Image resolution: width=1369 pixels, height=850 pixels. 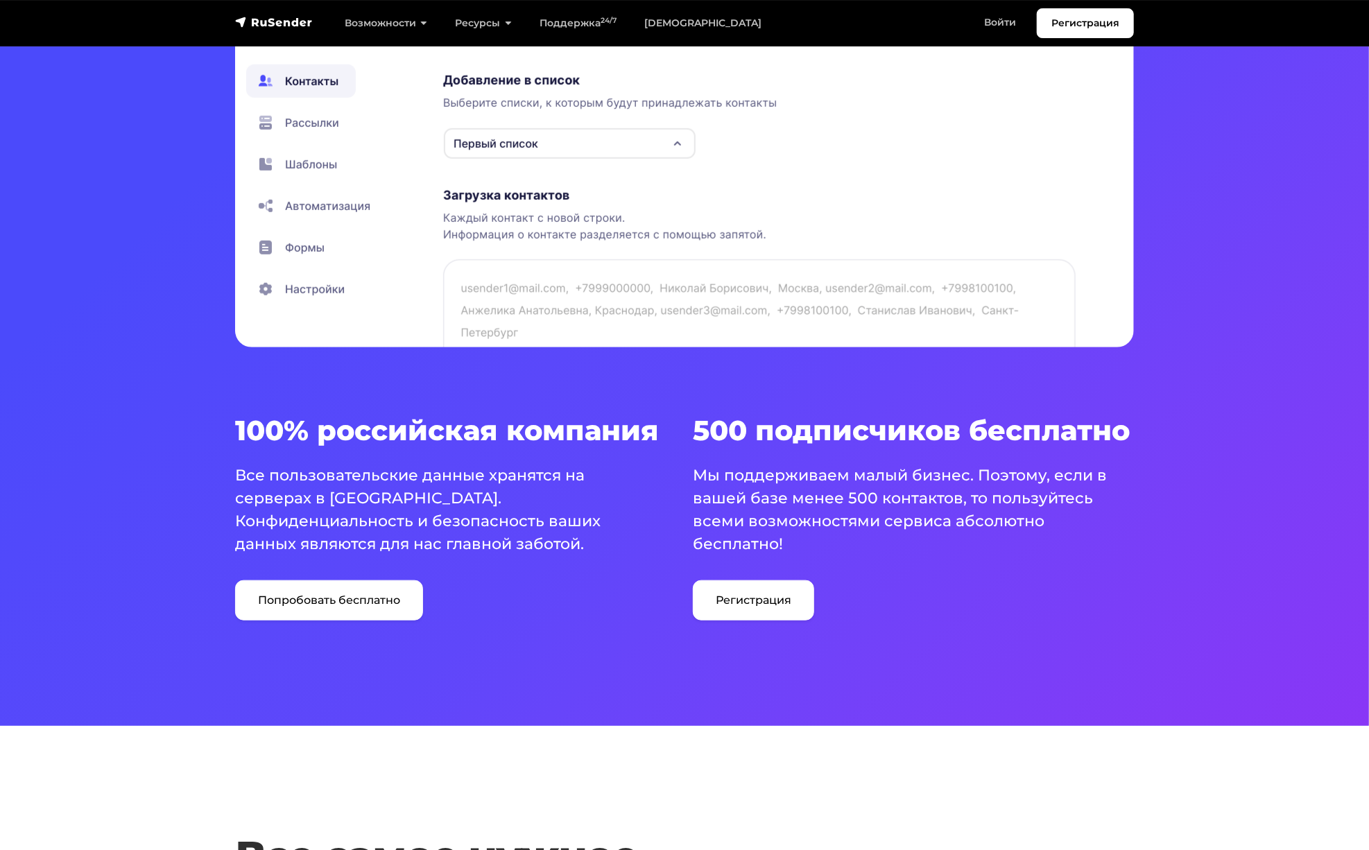 I want to click on h3: 100% российская компания, so click(x=456, y=431).